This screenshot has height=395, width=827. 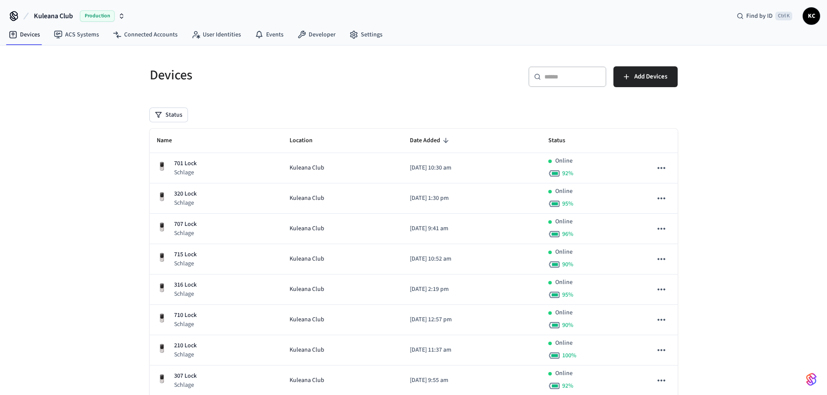 I want to click on button: KC, so click(x=811, y=16).